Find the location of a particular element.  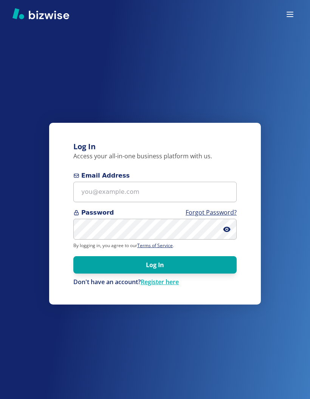

span: Email Address is located at coordinates (155, 176).